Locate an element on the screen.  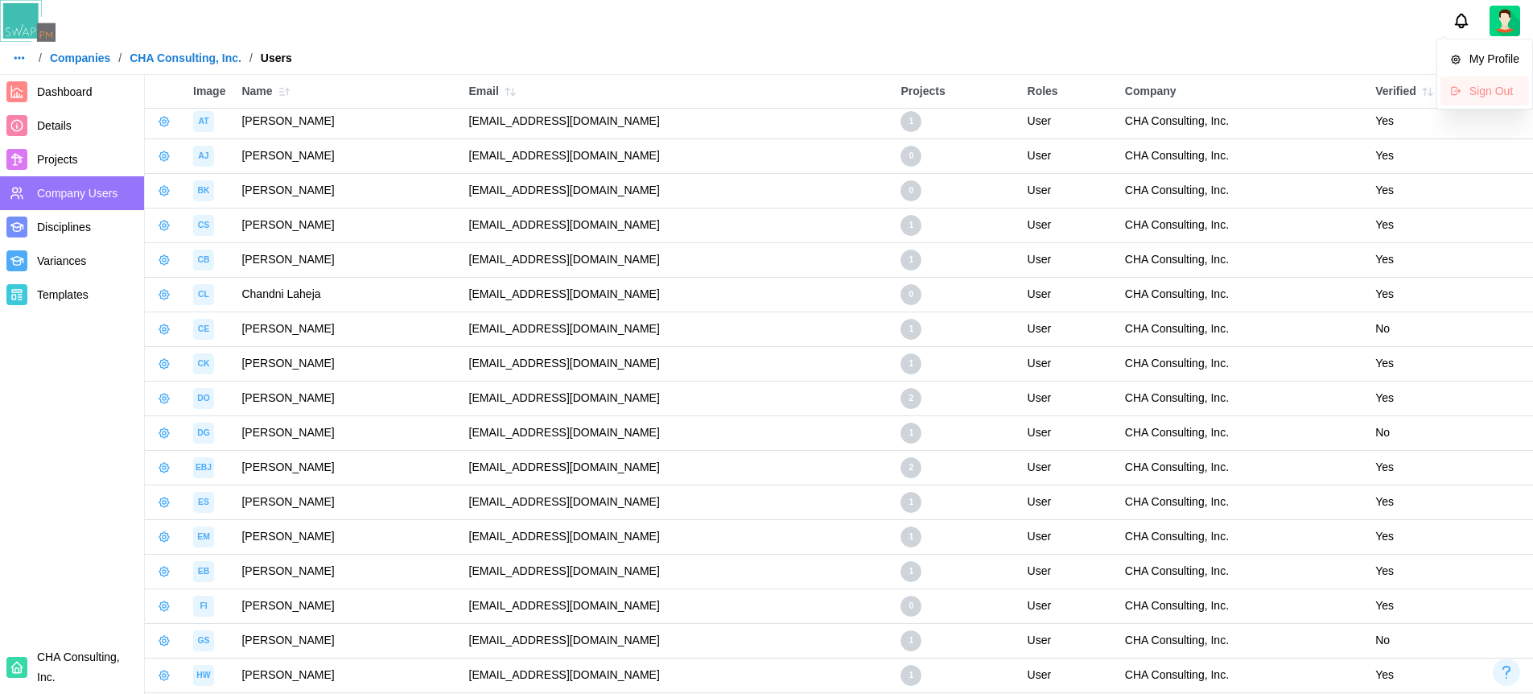
div: Roles is located at coordinates (1068, 92).